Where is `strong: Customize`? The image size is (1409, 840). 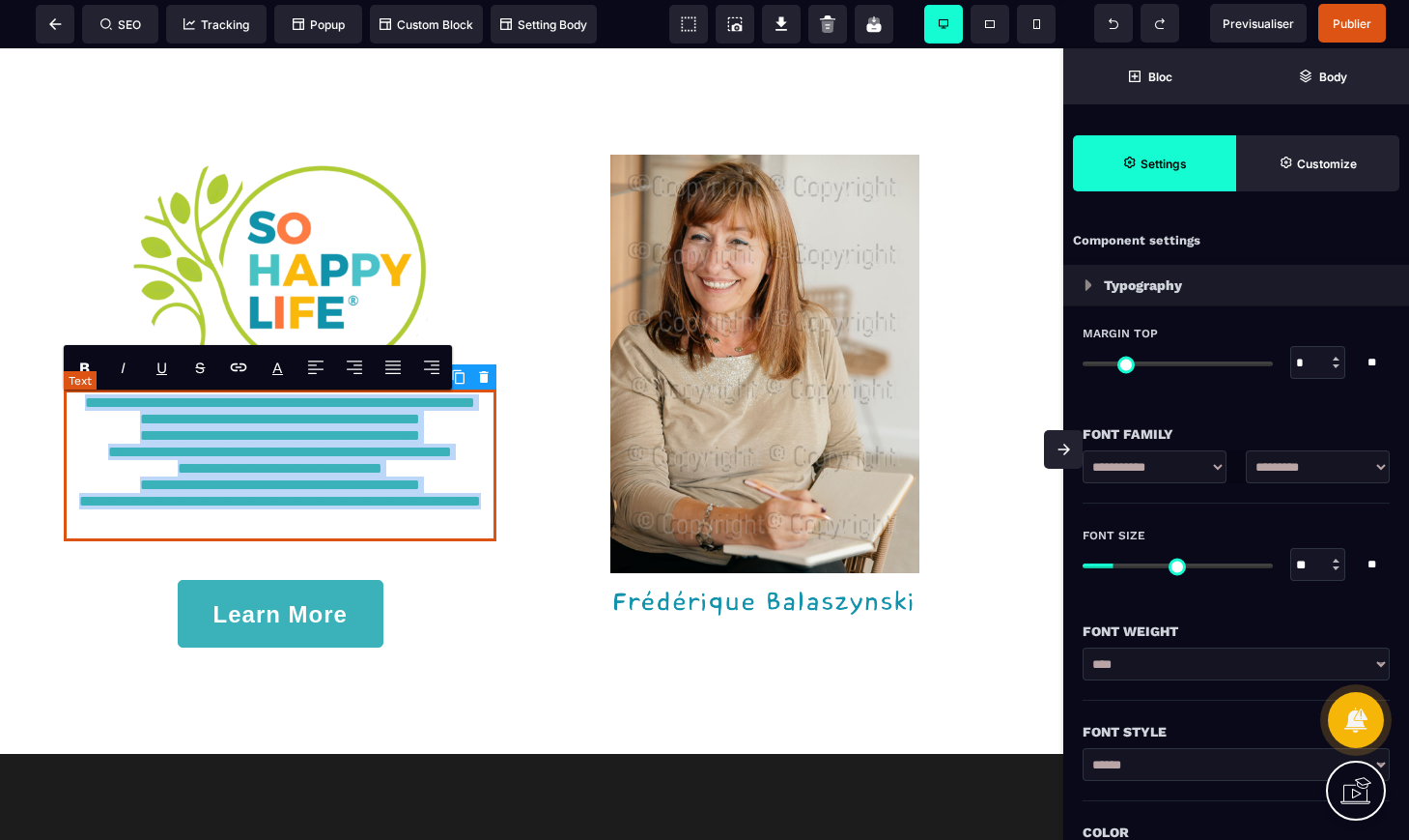
strong: Customize is located at coordinates (1328, 163).